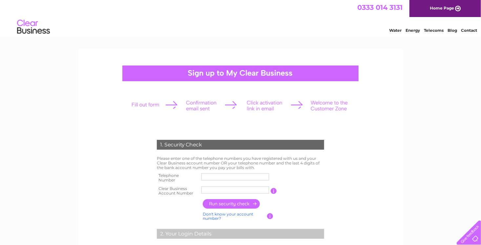 This screenshot has width=481, height=245. What do you see at coordinates (33, 27) in the screenshot?
I see `img: logo.png` at bounding box center [33, 27].